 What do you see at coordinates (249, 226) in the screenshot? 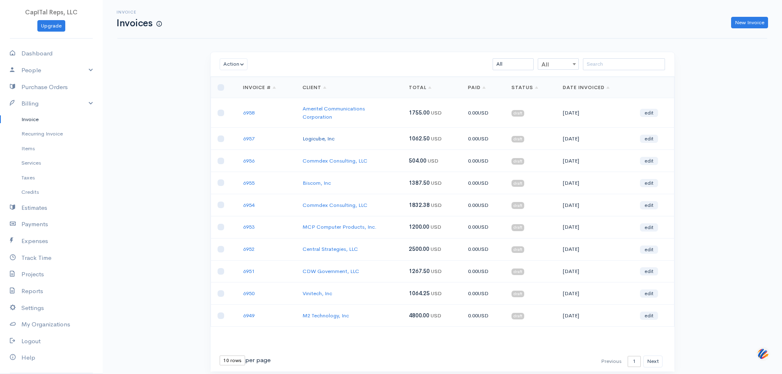
I see `a: 6953` at bounding box center [249, 226].